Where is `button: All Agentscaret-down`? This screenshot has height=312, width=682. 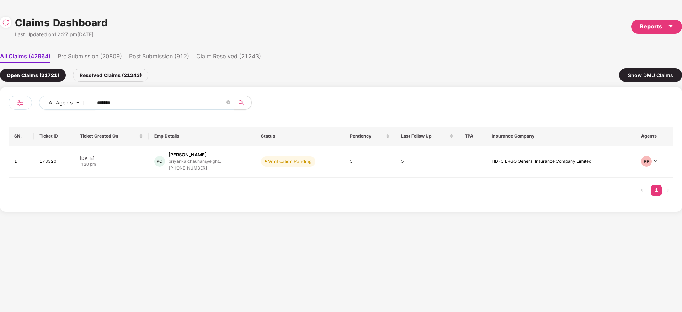
button: All Agentscaret-down is located at coordinates (67, 103).